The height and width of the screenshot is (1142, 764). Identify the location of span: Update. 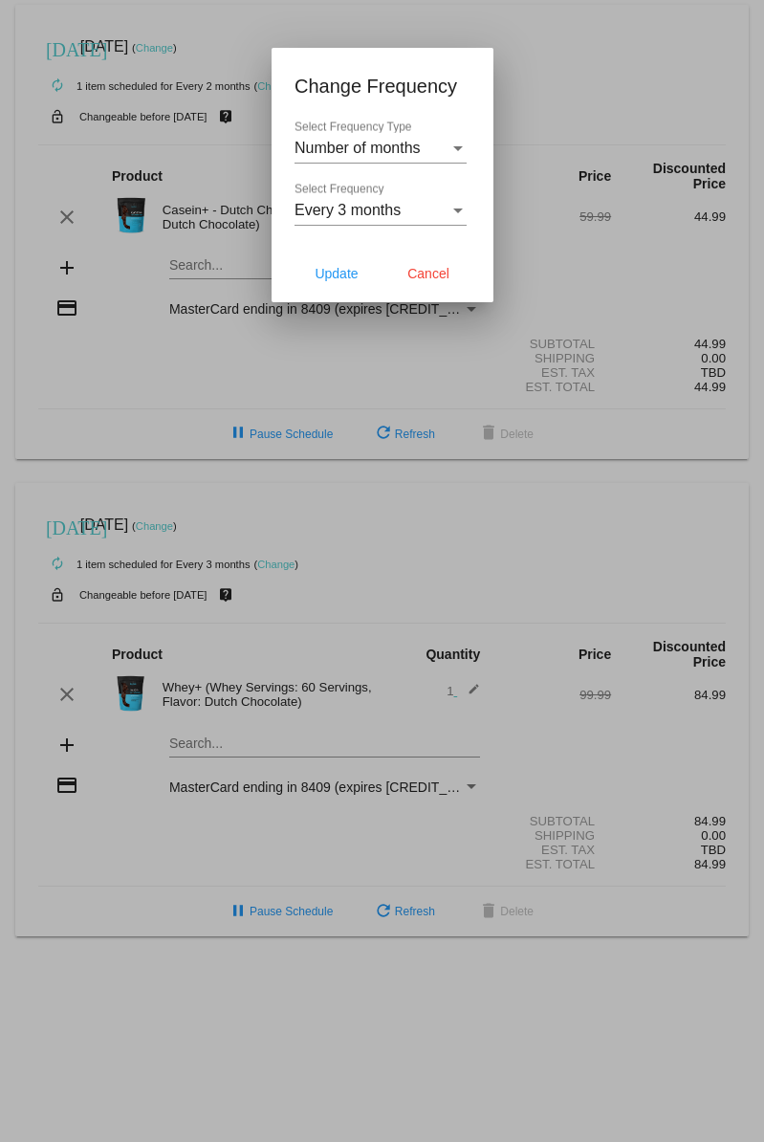
(336, 274).